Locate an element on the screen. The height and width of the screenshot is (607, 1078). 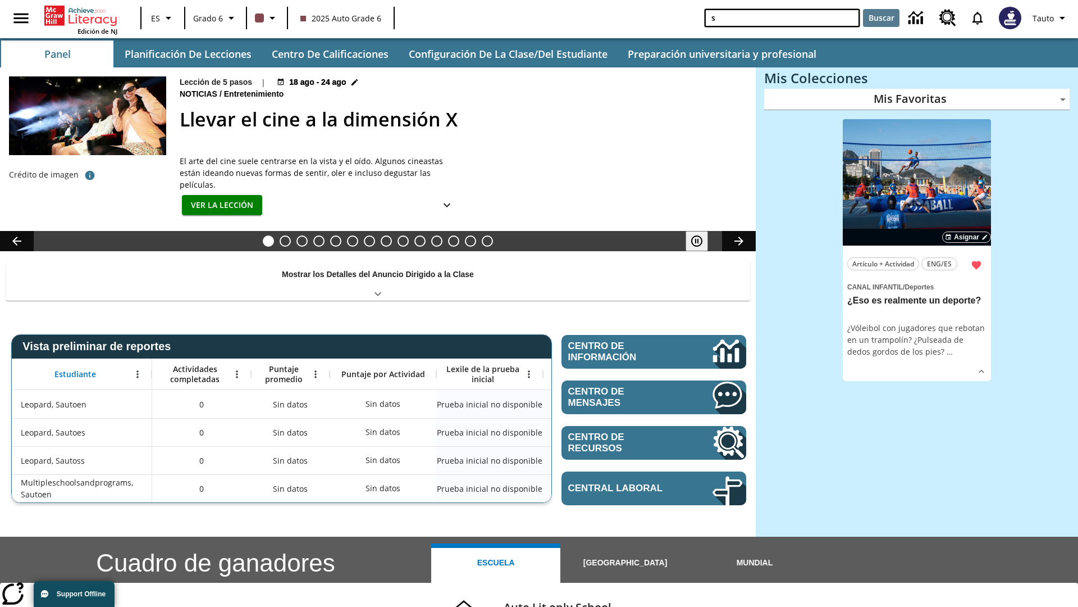
h2: Llevar el cine a la dimensión X is located at coordinates (461, 119).